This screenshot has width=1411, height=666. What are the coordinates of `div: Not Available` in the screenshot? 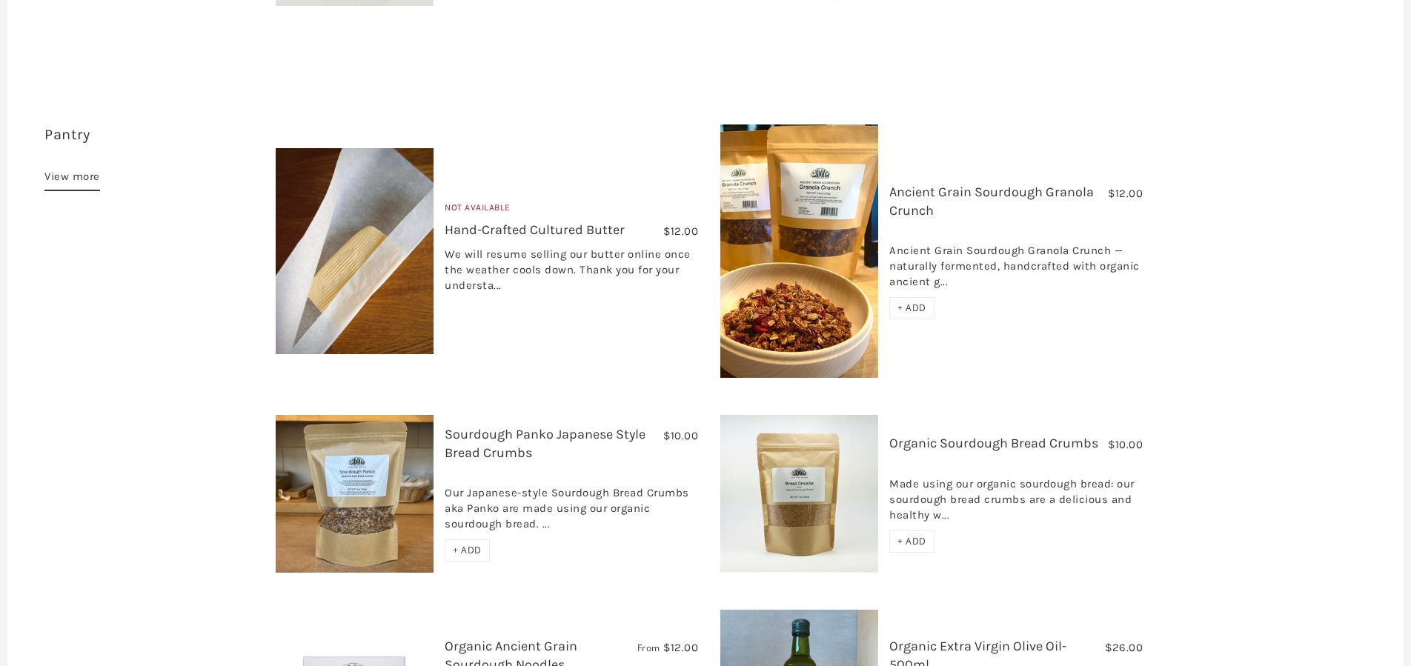 It's located at (571, 210).